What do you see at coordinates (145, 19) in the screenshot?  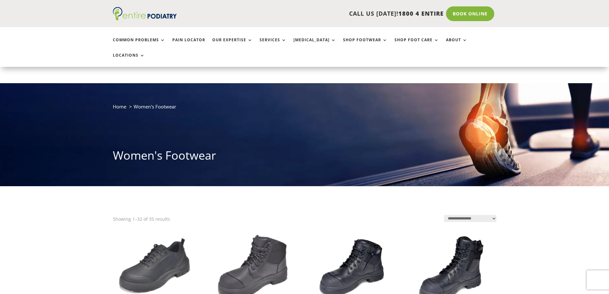 I see `a: Entire Podiatry` at bounding box center [145, 19].